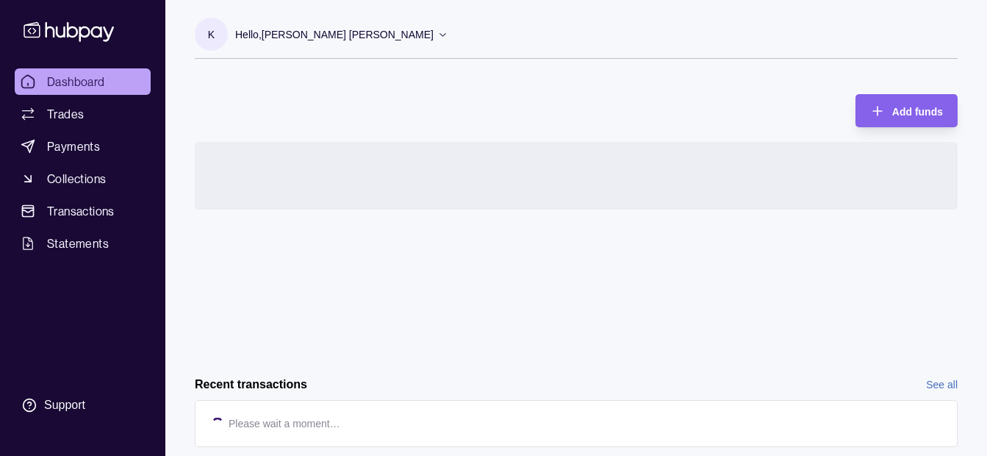 This screenshot has height=456, width=987. What do you see at coordinates (76, 82) in the screenshot?
I see `span: Dashboard` at bounding box center [76, 82].